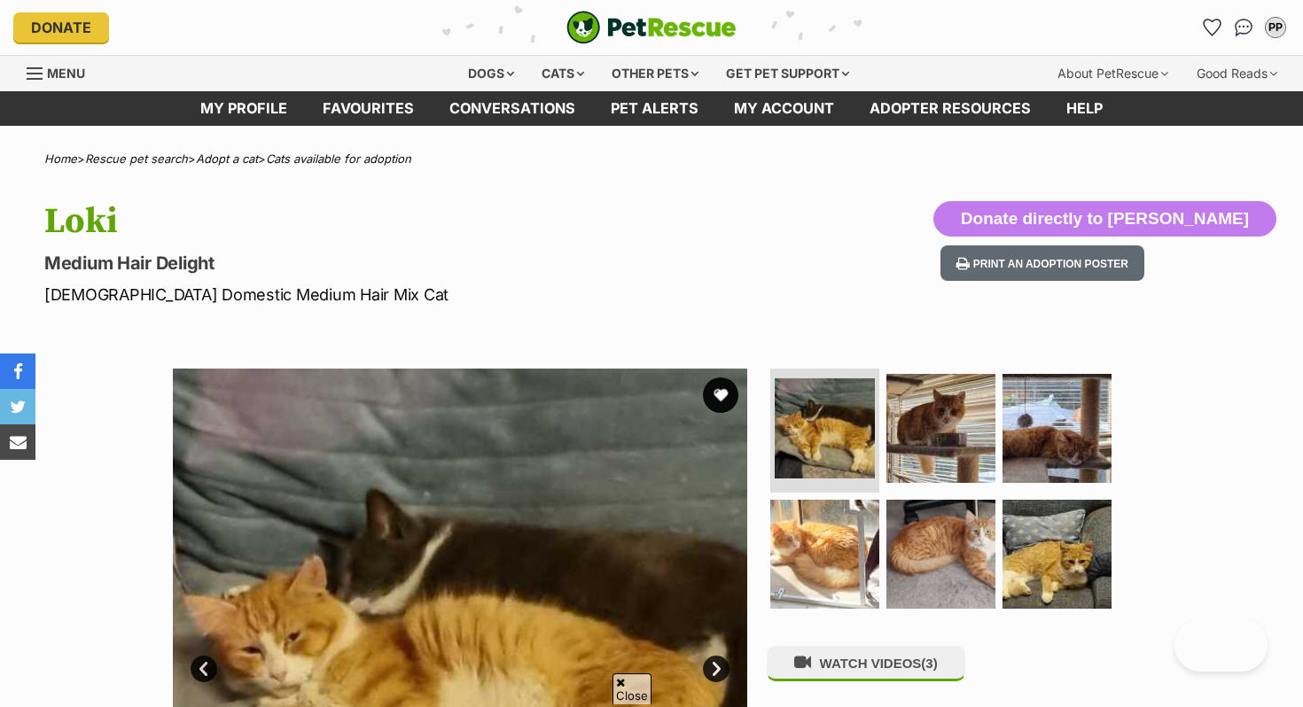 This screenshot has height=707, width=1303. I want to click on span: Close, so click(632, 689).